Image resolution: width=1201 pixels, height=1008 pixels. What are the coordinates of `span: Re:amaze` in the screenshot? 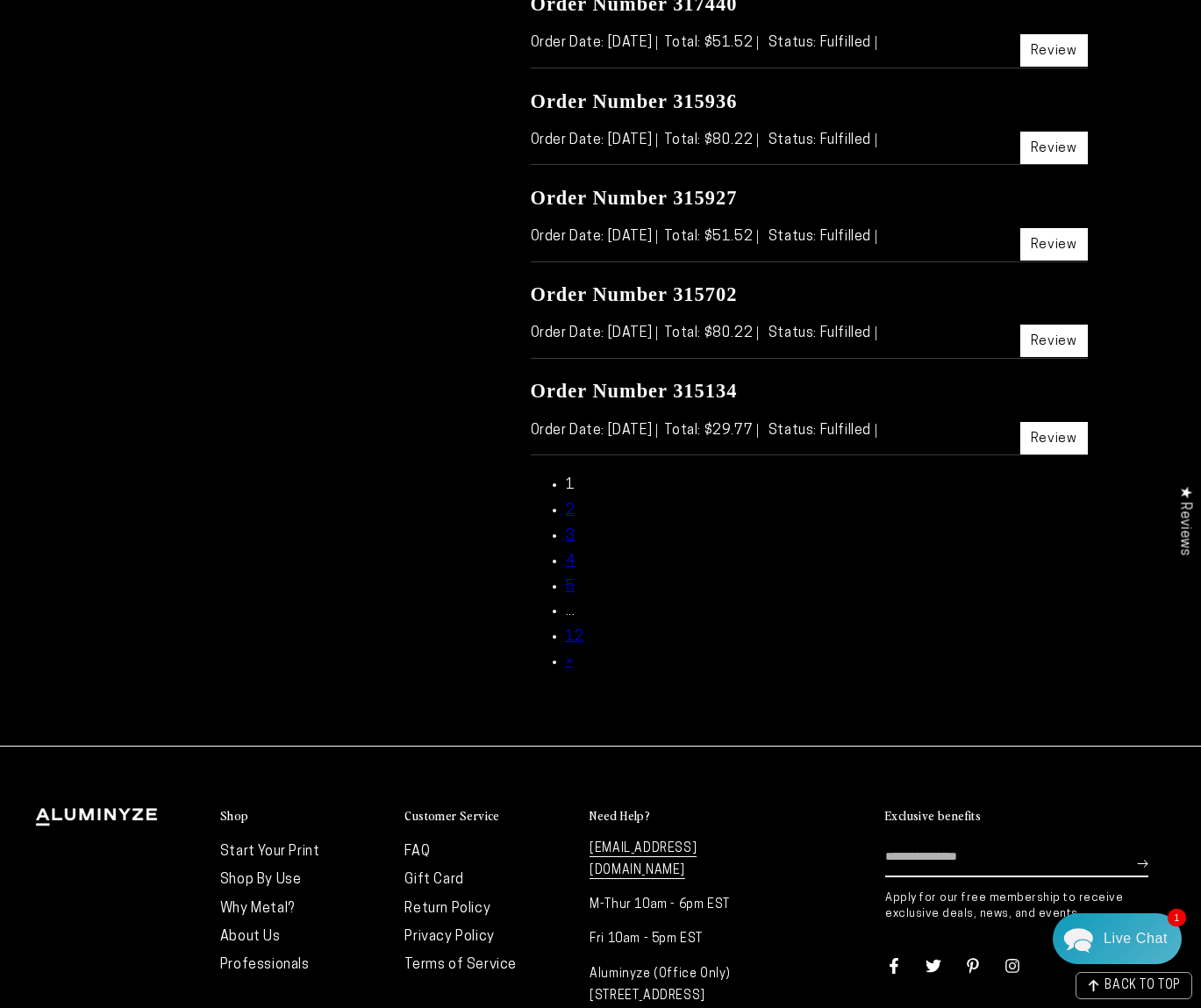 It's located at (213, 506).